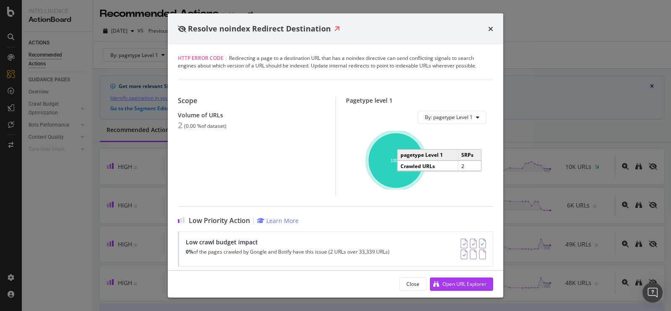 Image resolution: width=671 pixels, height=311 pixels. Describe the element at coordinates (413, 284) in the screenshot. I see `button: Close` at that location.